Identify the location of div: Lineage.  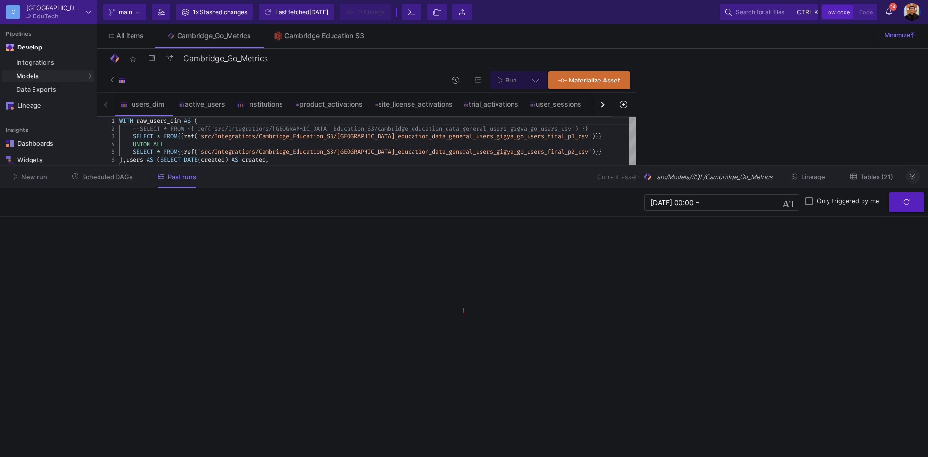
(49, 106).